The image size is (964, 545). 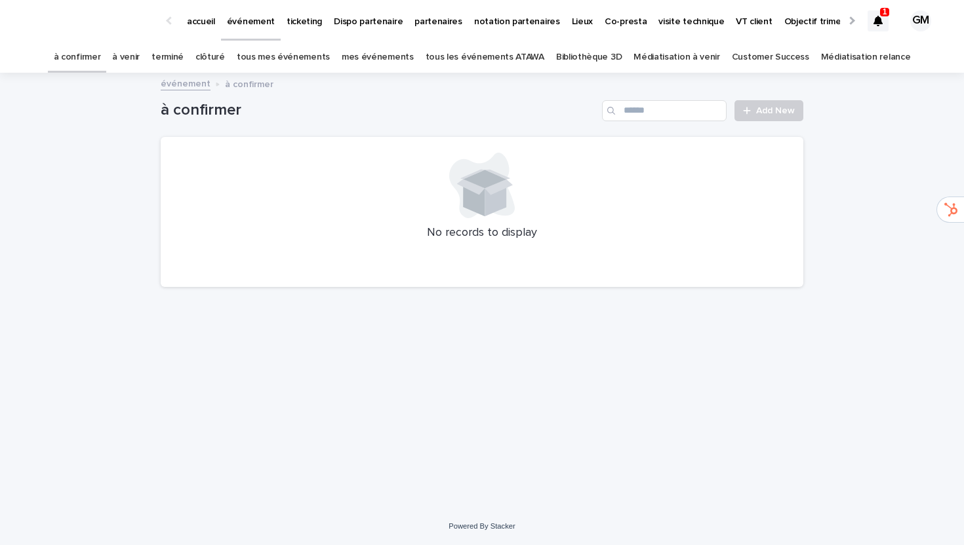 What do you see at coordinates (775, 111) in the screenshot?
I see `span: Add New` at bounding box center [775, 111].